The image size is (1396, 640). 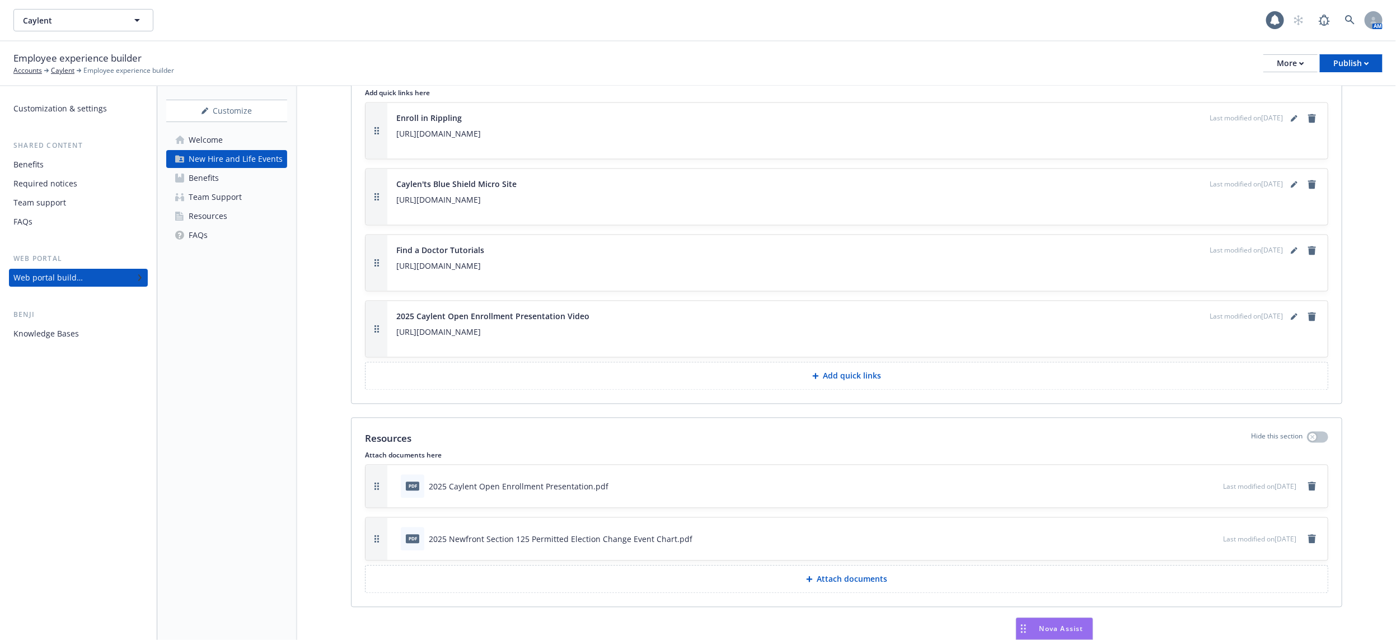 I want to click on button: Caylent, so click(x=83, y=20).